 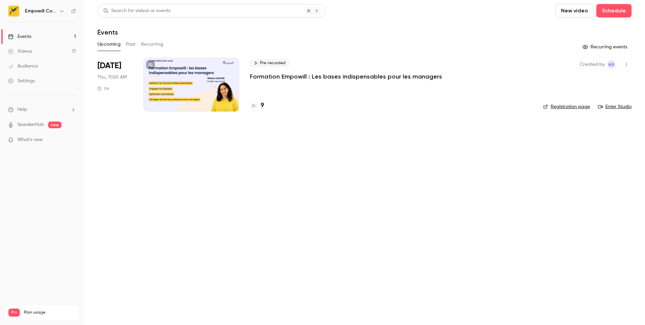 What do you see at coordinates (574, 11) in the screenshot?
I see `button: New video` at bounding box center [574, 11].